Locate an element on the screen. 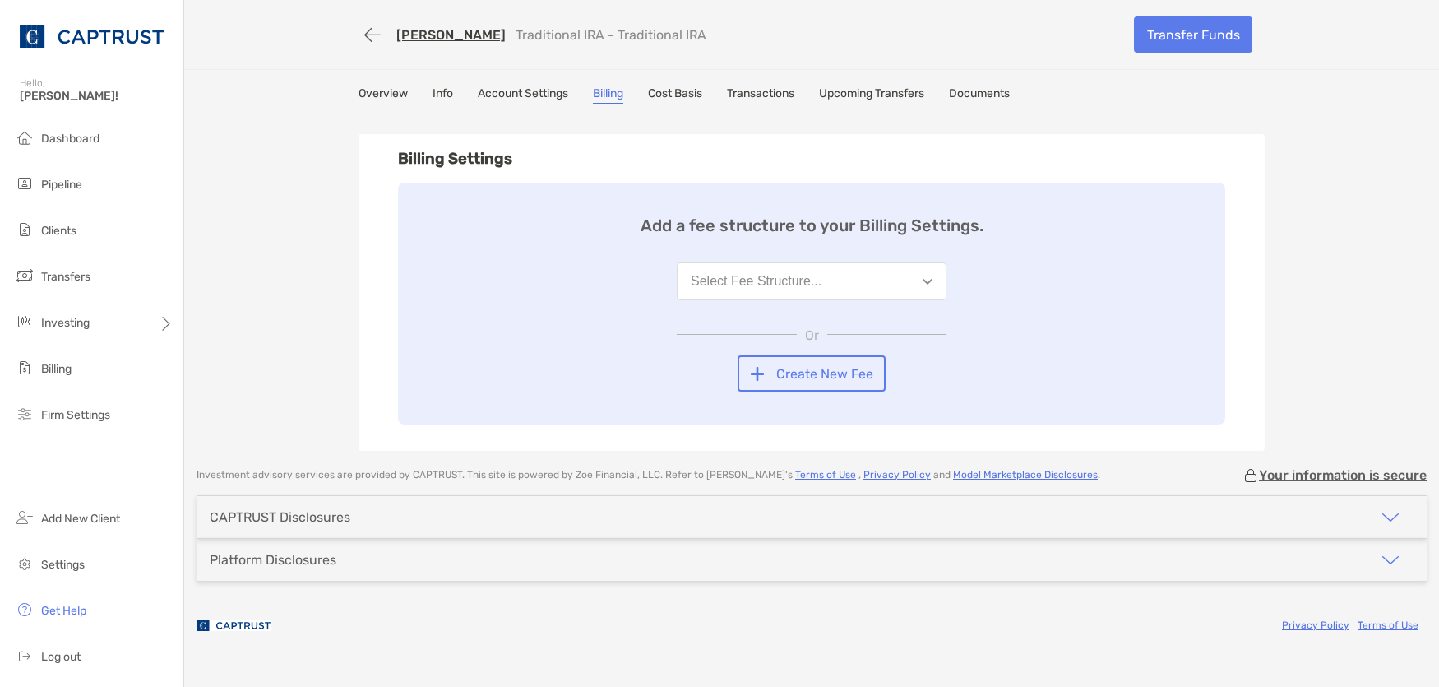 This screenshot has height=687, width=1439. a: Cost Basis is located at coordinates (675, 95).